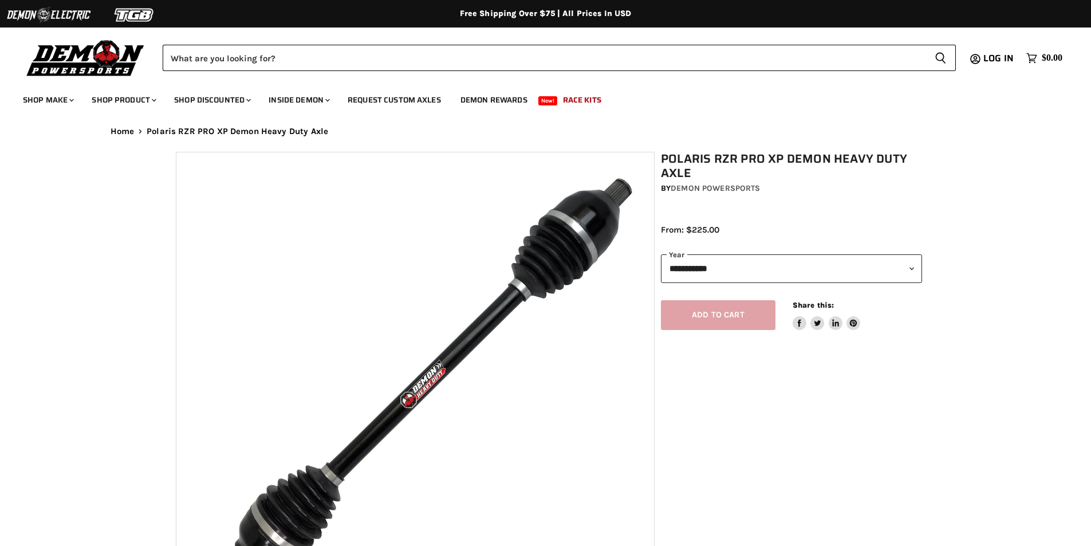 The image size is (1091, 546). I want to click on img: Demon Electric Logo 2, so click(49, 15).